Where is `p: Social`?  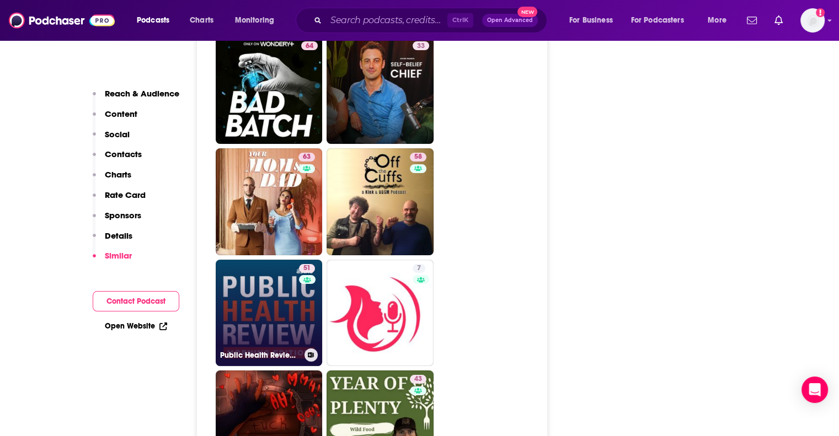 p: Social is located at coordinates (117, 134).